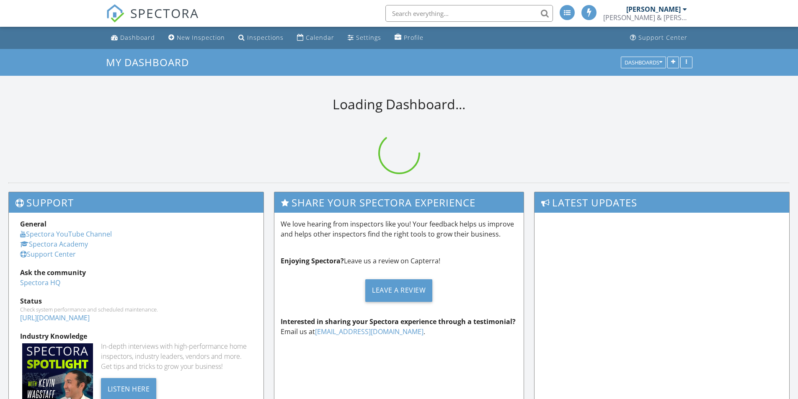 This screenshot has height=399, width=798. I want to click on a: Spectora HQ, so click(40, 283).